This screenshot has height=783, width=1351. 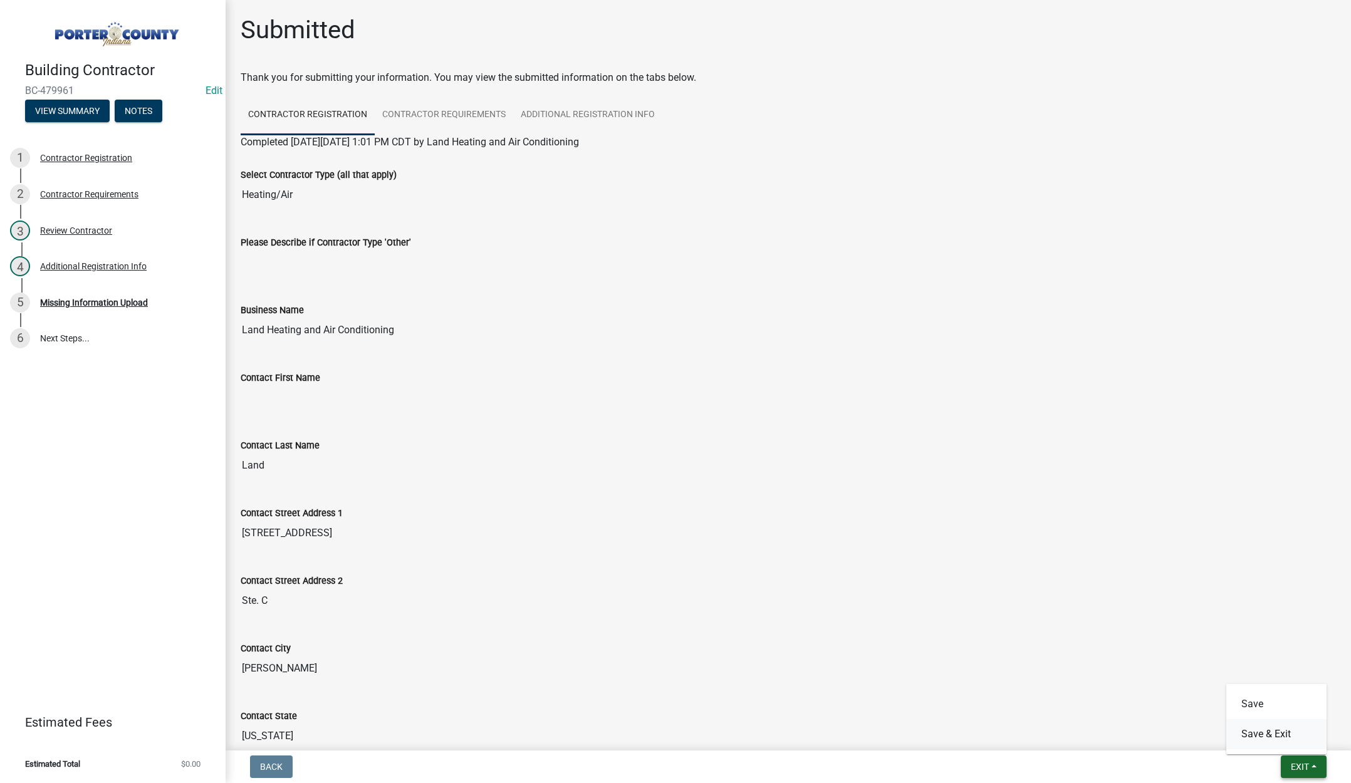 I want to click on span: Estimated Total, so click(x=53, y=764).